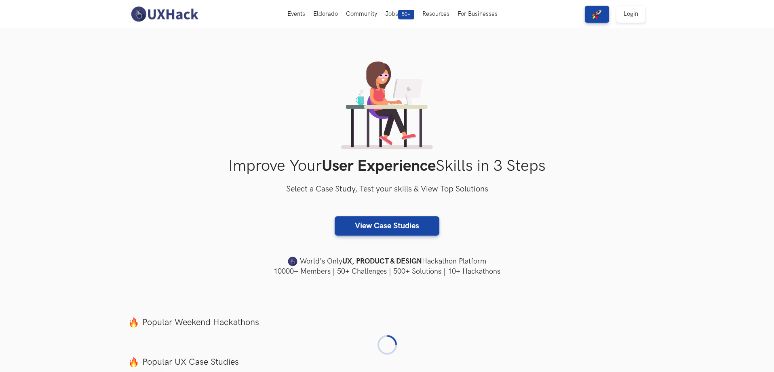 This screenshot has height=372, width=774. I want to click on img: rocket, so click(597, 14).